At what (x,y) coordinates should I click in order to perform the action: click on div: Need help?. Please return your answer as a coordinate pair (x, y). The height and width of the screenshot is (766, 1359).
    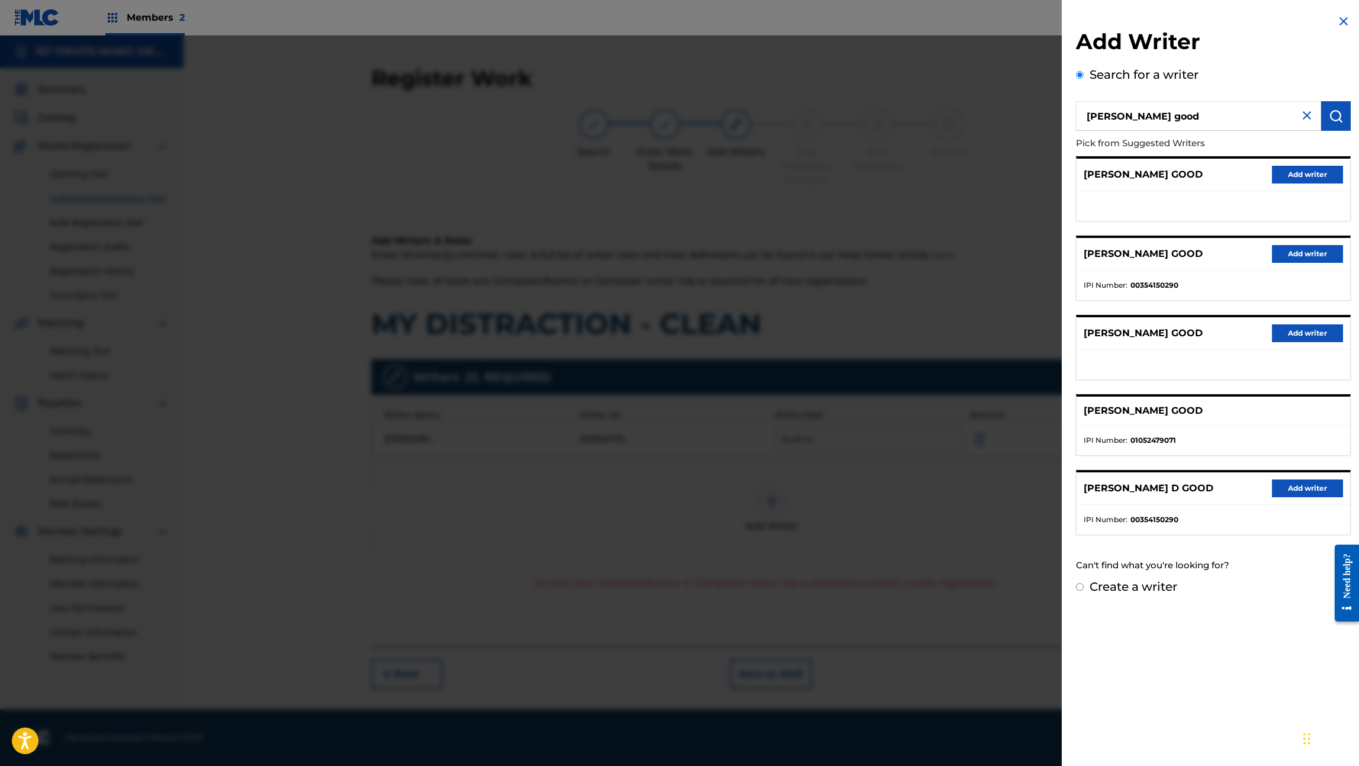
    Looking at the image, I should click on (21, 41).